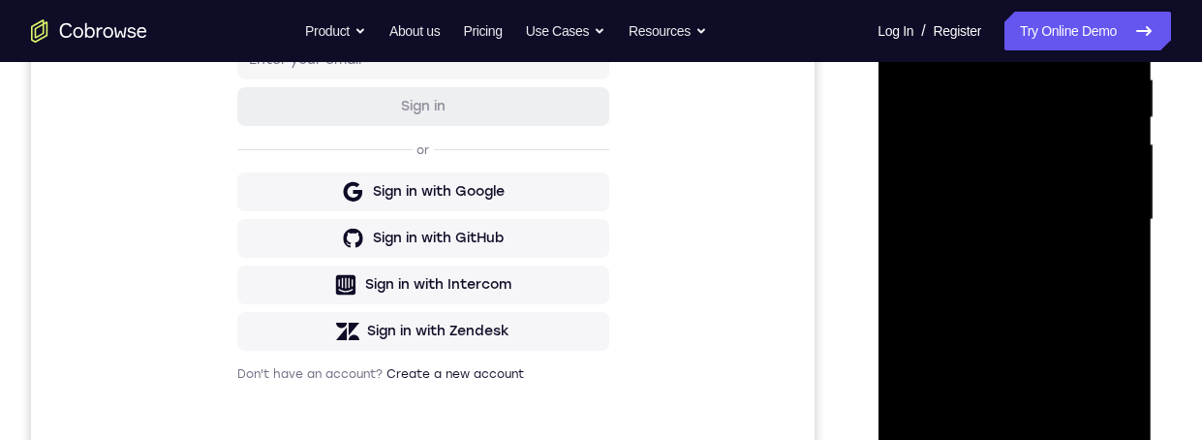 Image resolution: width=1202 pixels, height=440 pixels. What do you see at coordinates (392, 241) in the screenshot?
I see `button: Sign in` at bounding box center [392, 241].